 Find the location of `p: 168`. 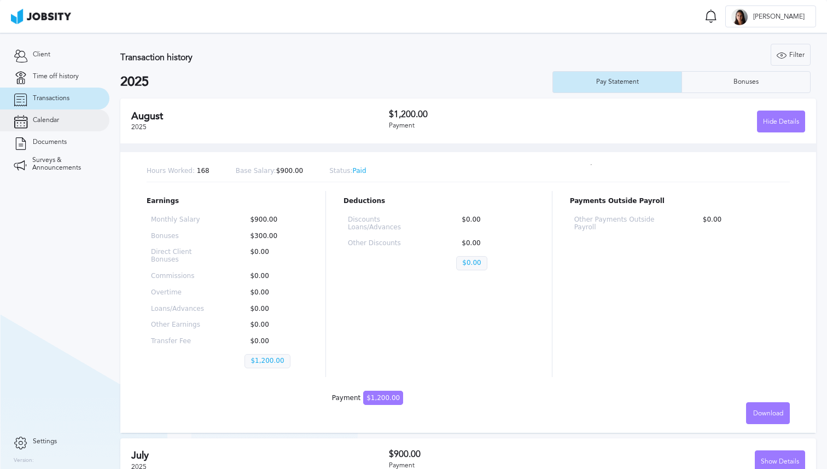

p: 168 is located at coordinates (178, 171).